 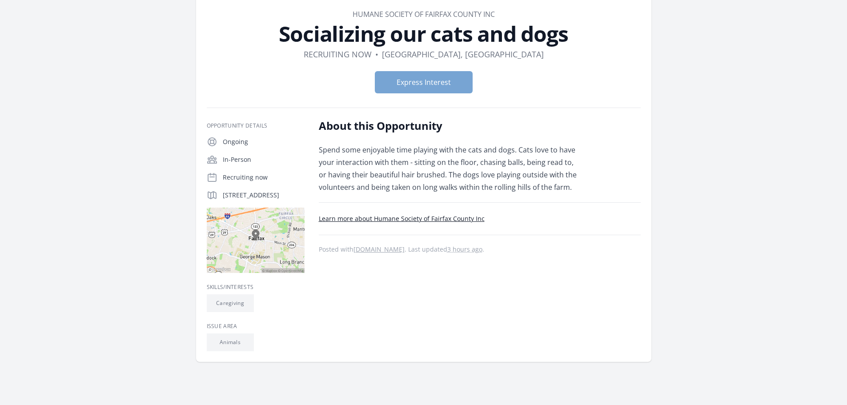 What do you see at coordinates (264, 177) in the screenshot?
I see `p: Recruiting now` at bounding box center [264, 177].